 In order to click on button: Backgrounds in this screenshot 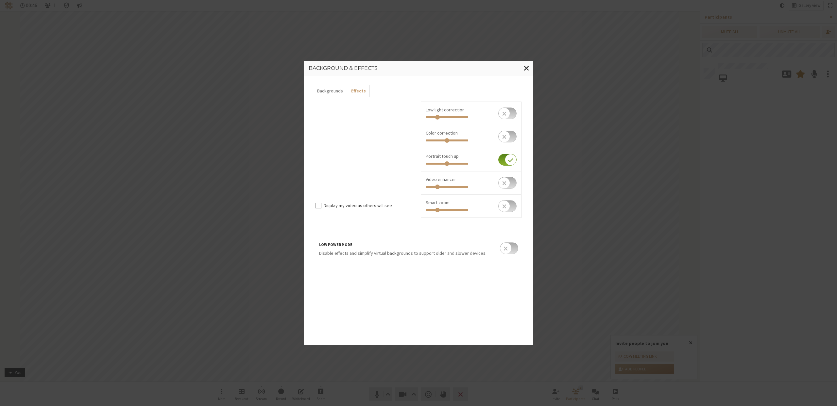, I will do `click(330, 91)`.